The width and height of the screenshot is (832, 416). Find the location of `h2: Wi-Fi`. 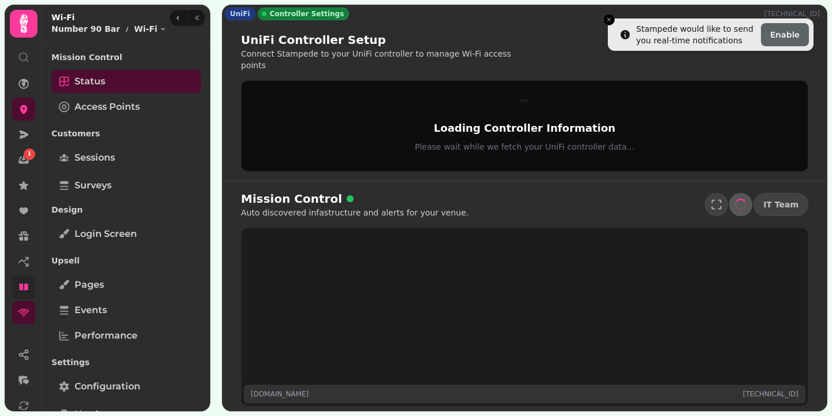

h2: Wi-Fi is located at coordinates (109, 17).